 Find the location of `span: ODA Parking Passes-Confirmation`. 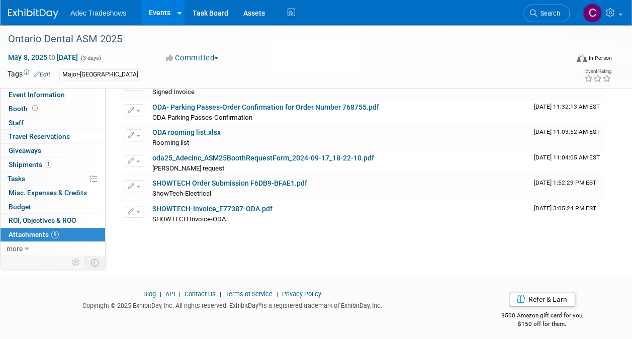

span: ODA Parking Passes-Confirmation is located at coordinates (202, 117).